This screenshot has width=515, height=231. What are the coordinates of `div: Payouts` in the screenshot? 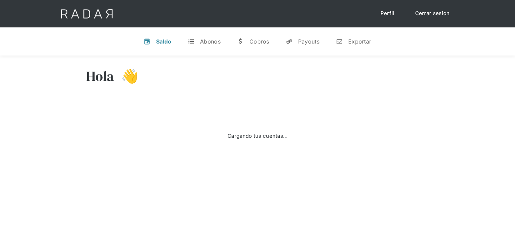 It's located at (309, 42).